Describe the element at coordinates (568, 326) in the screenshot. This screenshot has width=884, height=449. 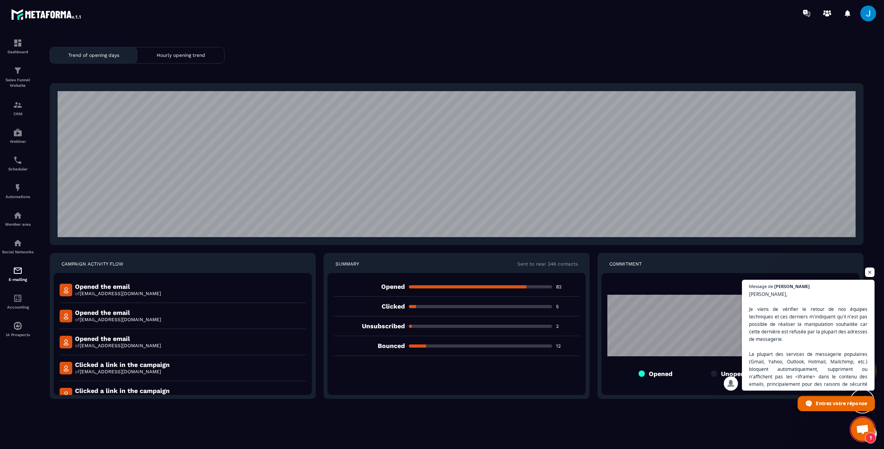
I see `p: 2` at that location.